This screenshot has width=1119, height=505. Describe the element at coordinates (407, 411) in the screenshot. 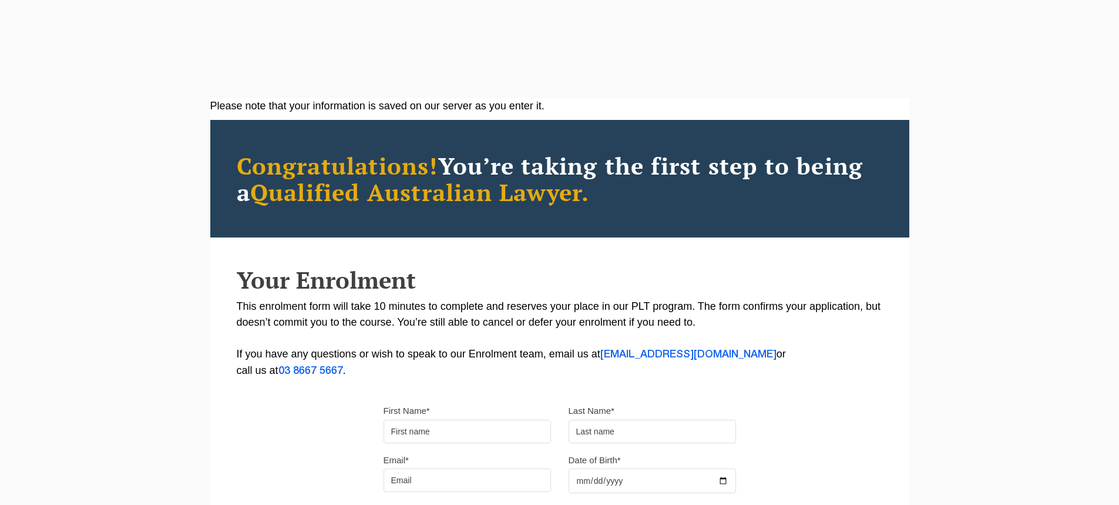

I see `label: First Name*` at that location.